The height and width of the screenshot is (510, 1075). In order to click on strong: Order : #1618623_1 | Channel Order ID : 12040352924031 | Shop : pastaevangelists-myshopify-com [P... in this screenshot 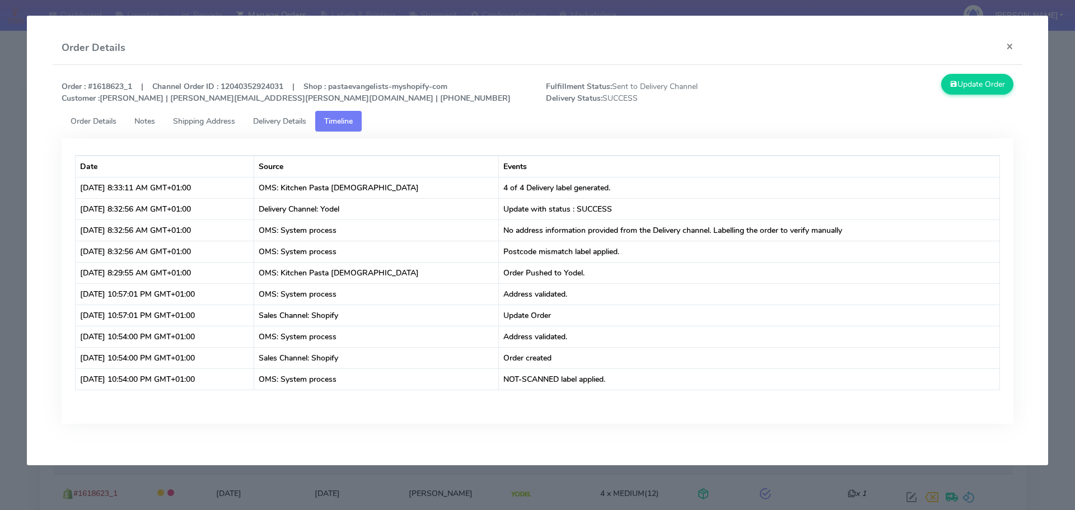, I will do `click(286, 92)`.